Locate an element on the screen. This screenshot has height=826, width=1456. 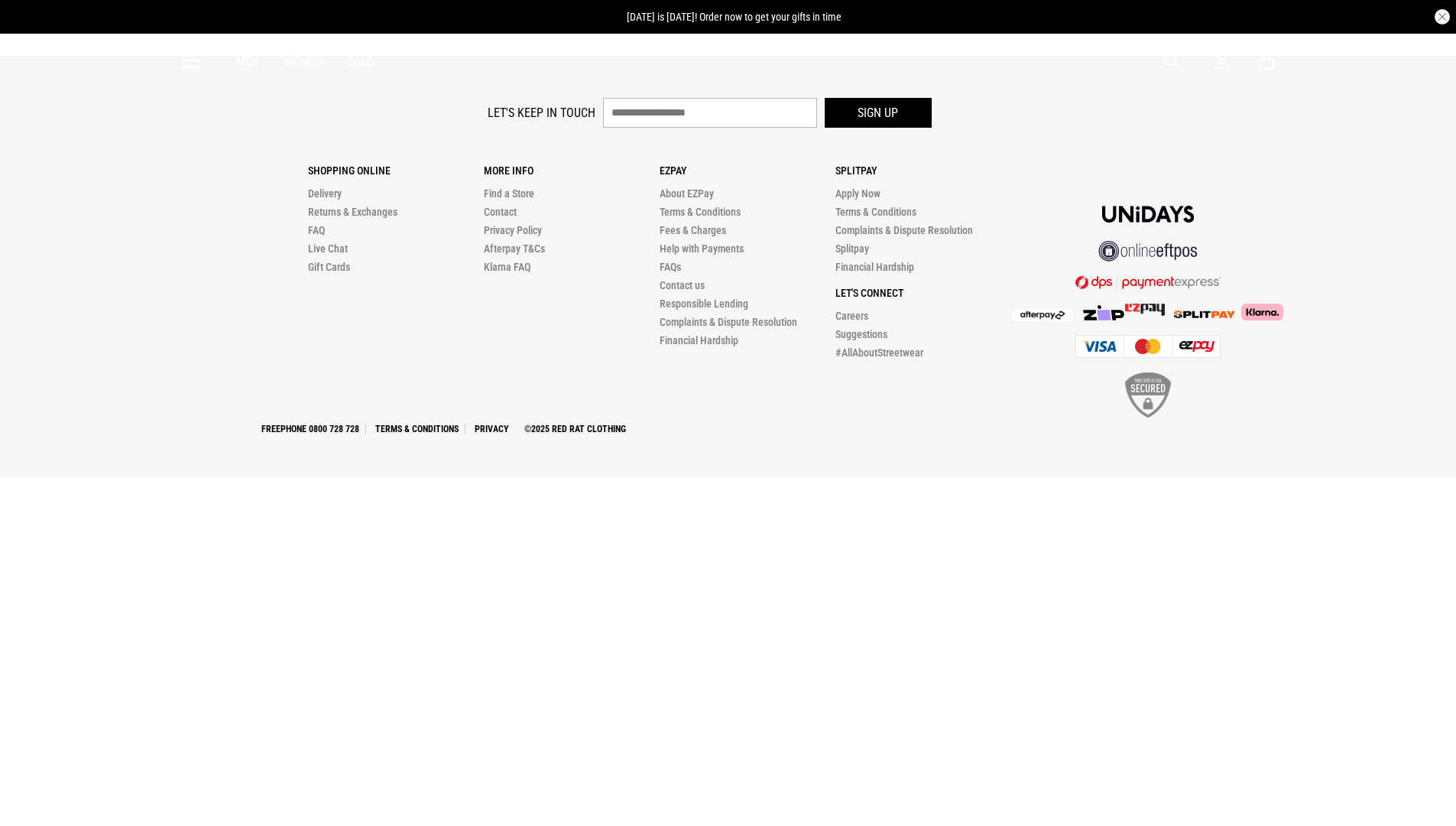
img: Unidays is located at coordinates (1148, 214).